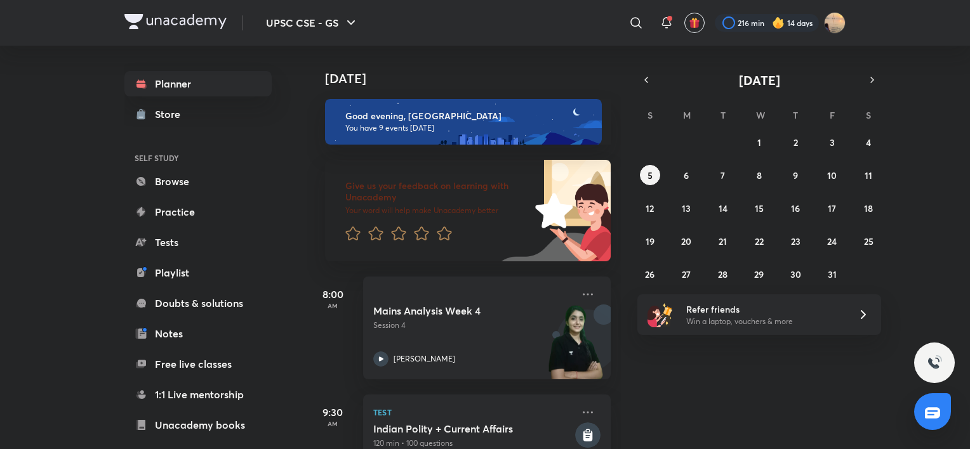  I want to click on button: October 4, 2025, so click(868, 142).